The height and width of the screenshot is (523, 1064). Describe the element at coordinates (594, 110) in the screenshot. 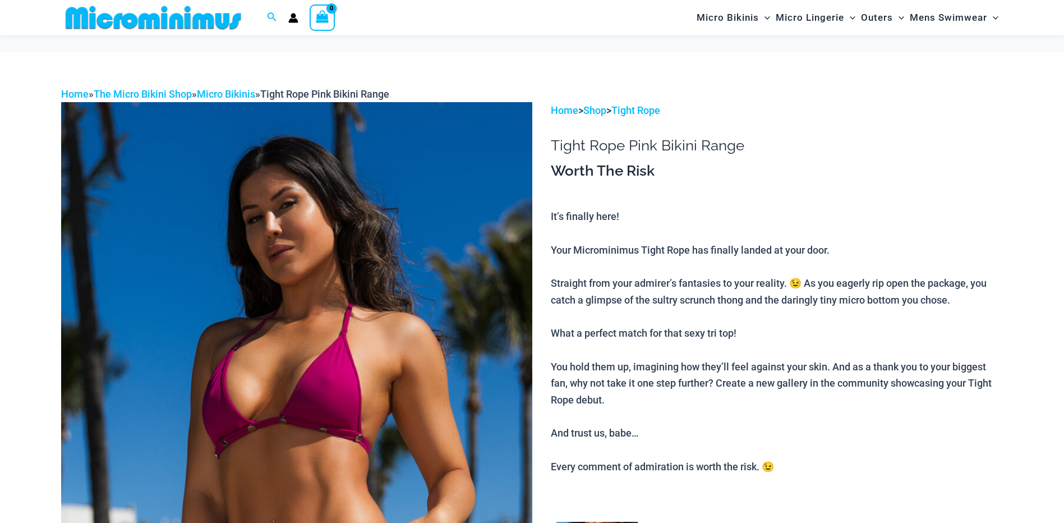

I see `a: Shop` at that location.